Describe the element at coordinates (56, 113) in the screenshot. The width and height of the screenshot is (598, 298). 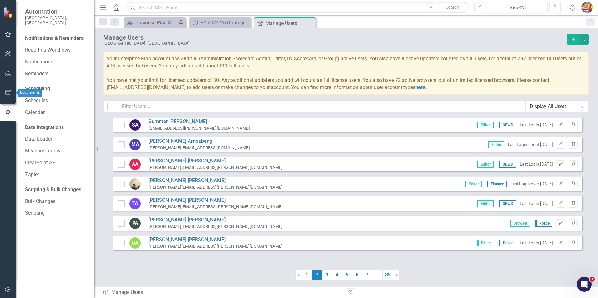
I see `a: Calendar` at that location.